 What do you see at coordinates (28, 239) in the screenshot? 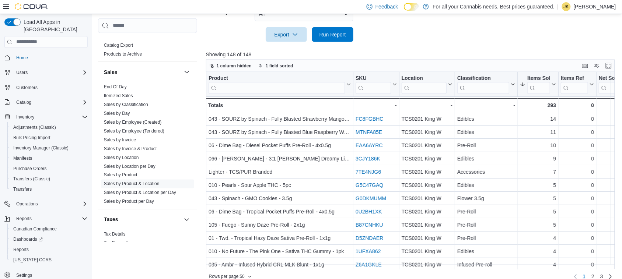
I see `span: Dashboards` at bounding box center [28, 239].